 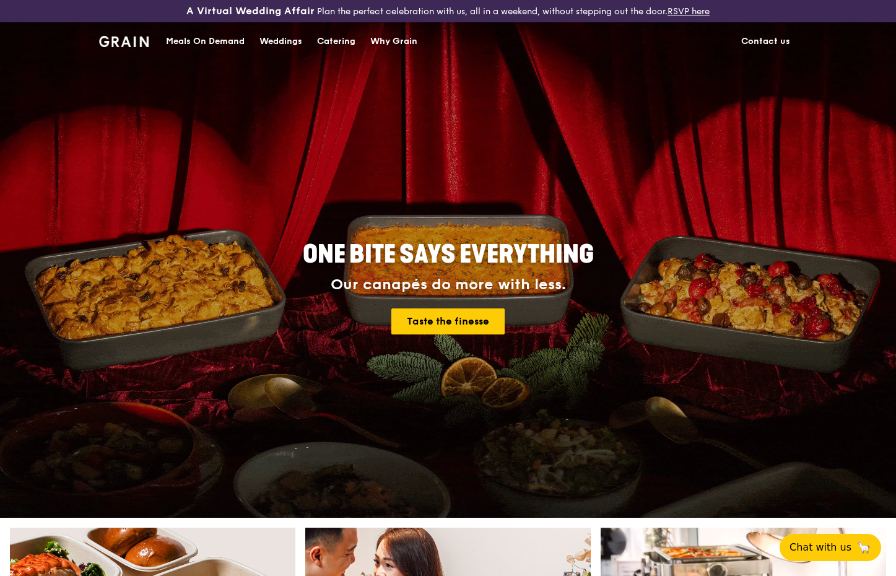 I want to click on a: RSVP here, so click(x=689, y=11).